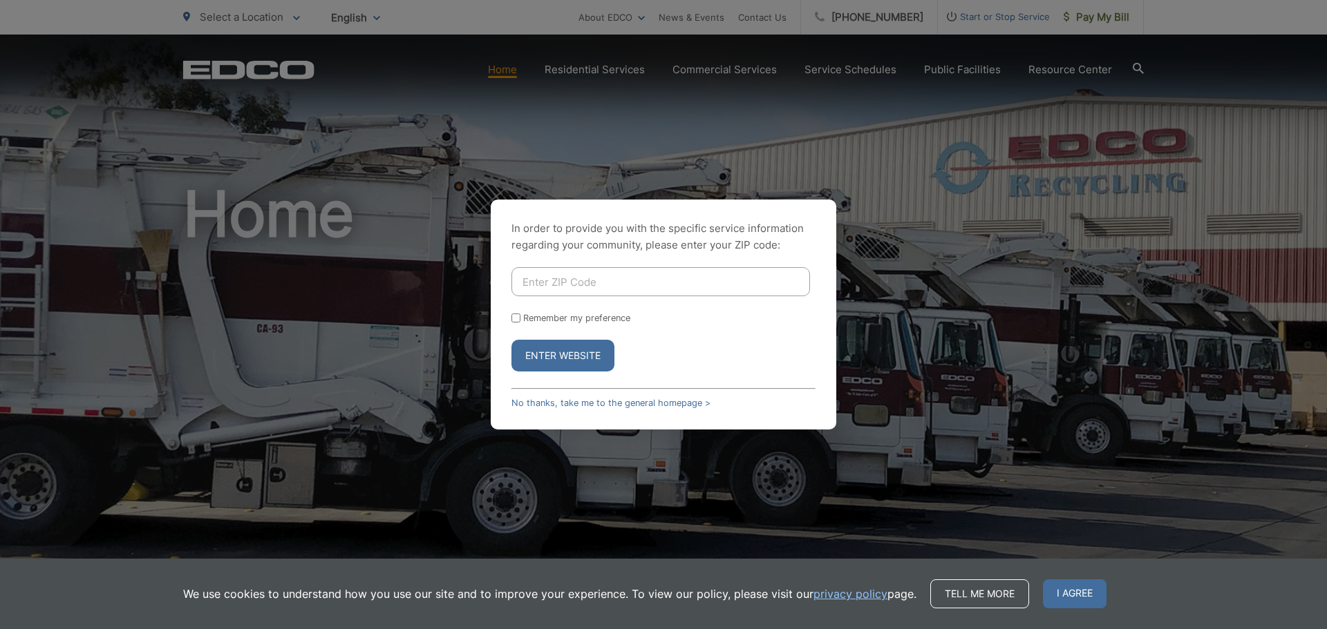 The height and width of the screenshot is (629, 1327). I want to click on span: I agree, so click(1074, 594).